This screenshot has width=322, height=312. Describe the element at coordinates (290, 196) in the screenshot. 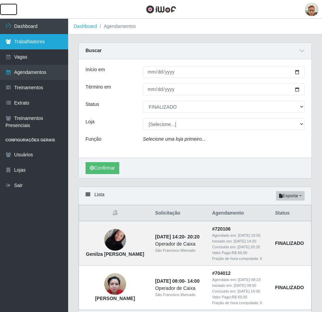

I see `button: Exportar` at that location.